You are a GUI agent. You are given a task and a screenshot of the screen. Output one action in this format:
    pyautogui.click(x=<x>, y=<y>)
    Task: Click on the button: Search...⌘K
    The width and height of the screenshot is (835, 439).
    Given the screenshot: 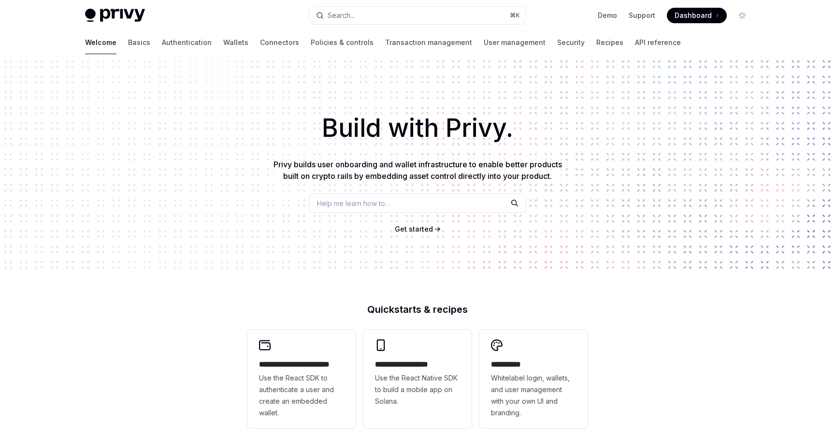 What is the action you would take?
    pyautogui.click(x=418, y=15)
    